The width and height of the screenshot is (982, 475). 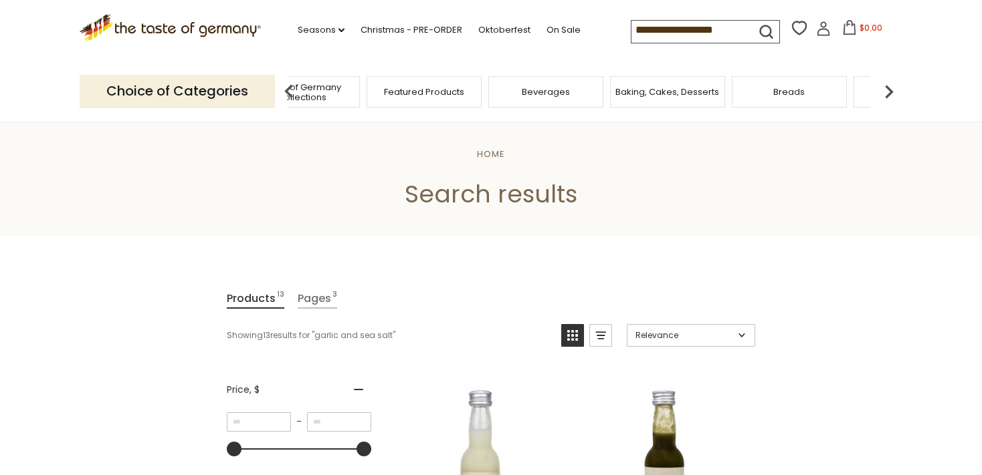 What do you see at coordinates (389, 336) in the screenshot?
I see `div: Showing results for " "` at bounding box center [389, 336].